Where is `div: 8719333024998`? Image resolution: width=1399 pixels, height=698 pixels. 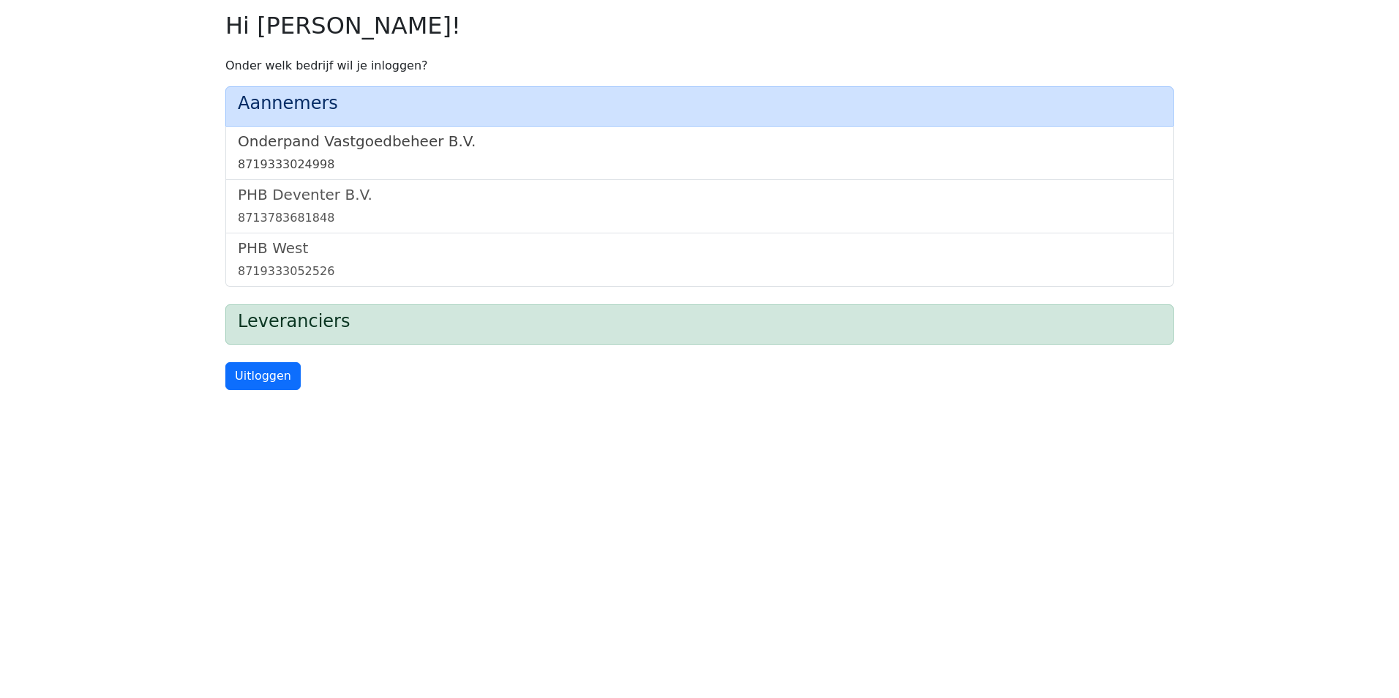
div: 8719333024998 is located at coordinates (700, 165).